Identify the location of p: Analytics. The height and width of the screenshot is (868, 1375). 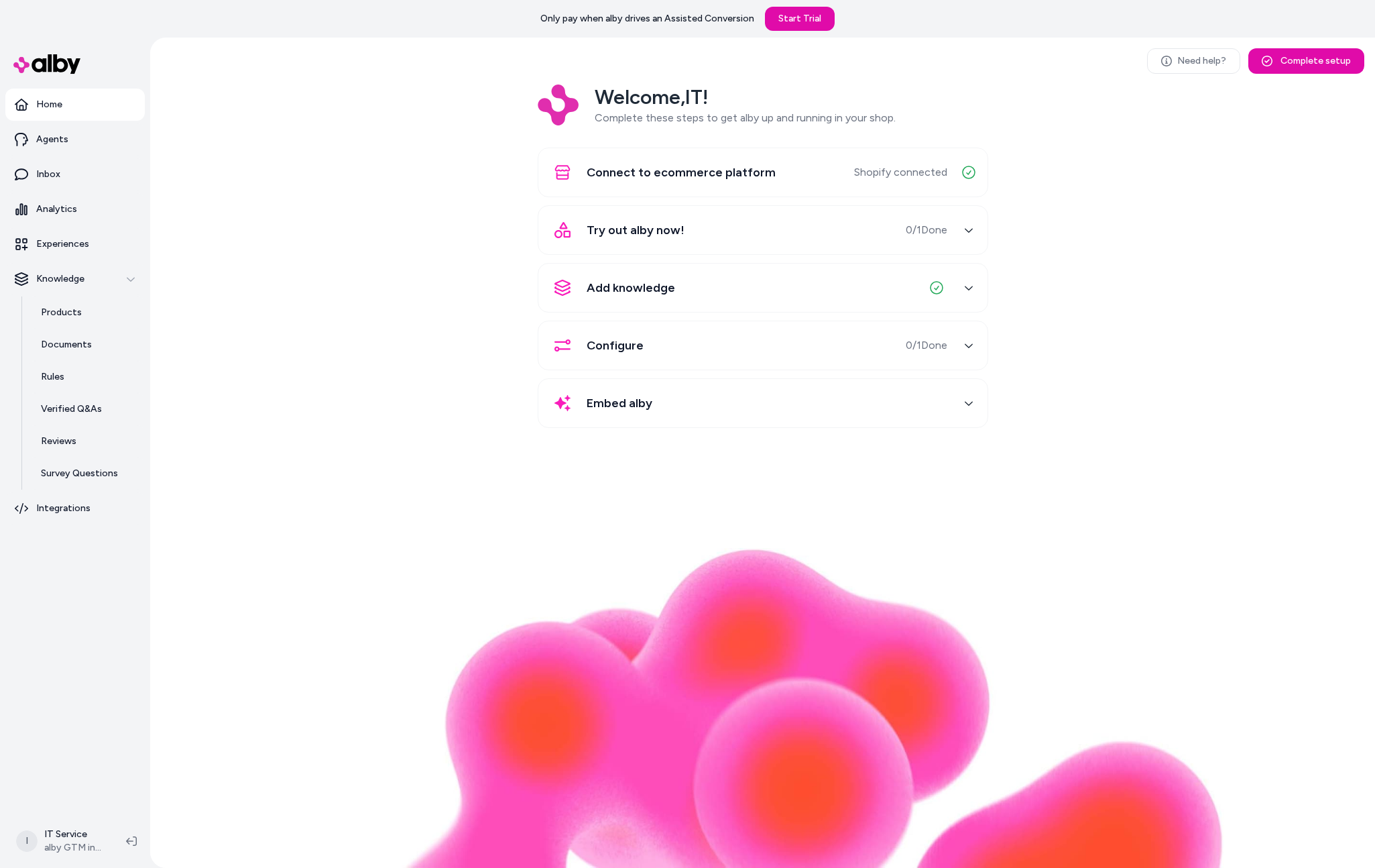
(56, 209).